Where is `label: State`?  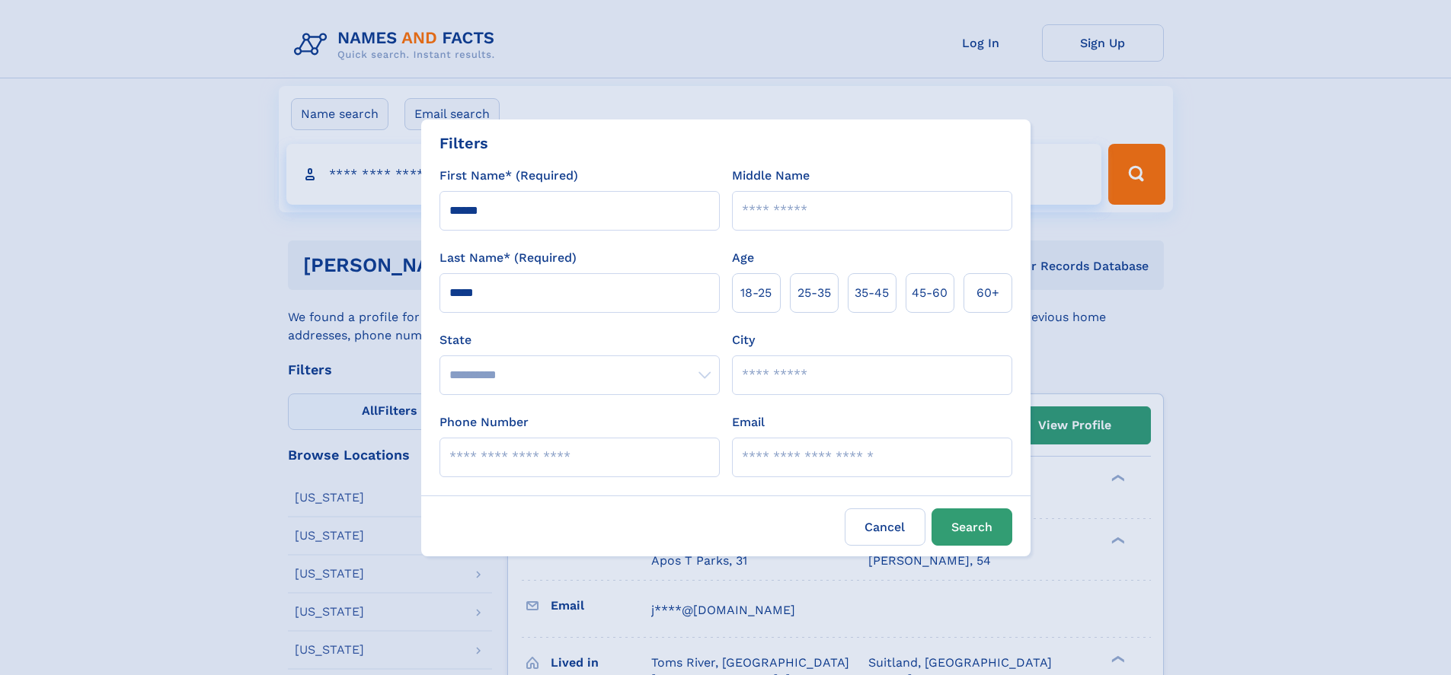
label: State is located at coordinates (580, 340).